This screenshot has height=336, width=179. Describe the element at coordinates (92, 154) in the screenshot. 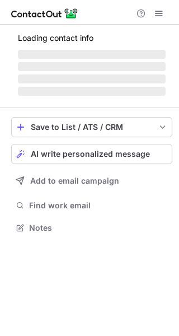

I see `button: AI write personalized message` at that location.